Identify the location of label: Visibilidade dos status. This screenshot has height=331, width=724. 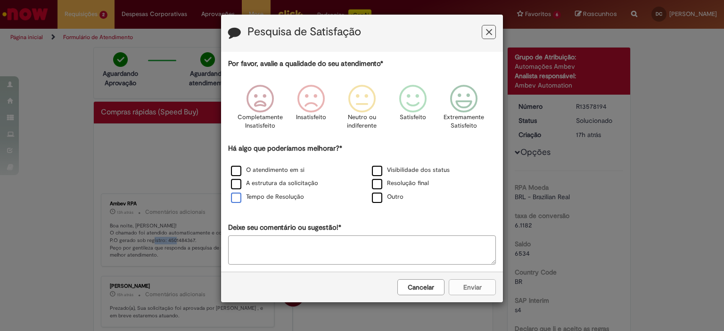
(411, 170).